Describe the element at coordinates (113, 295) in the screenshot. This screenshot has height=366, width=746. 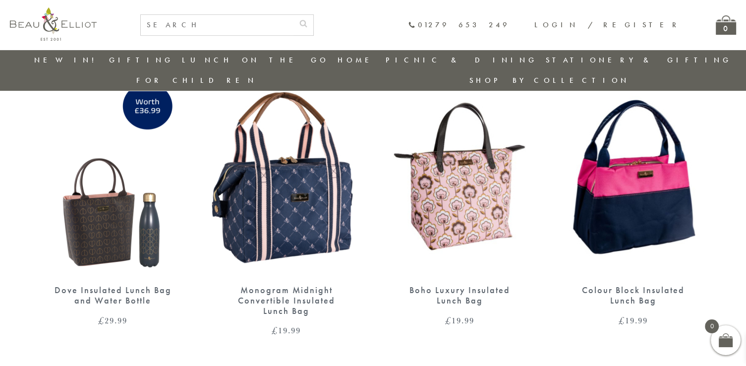
I see `div: Dove Insulated Lunch Bag and Water Bottle` at that location.